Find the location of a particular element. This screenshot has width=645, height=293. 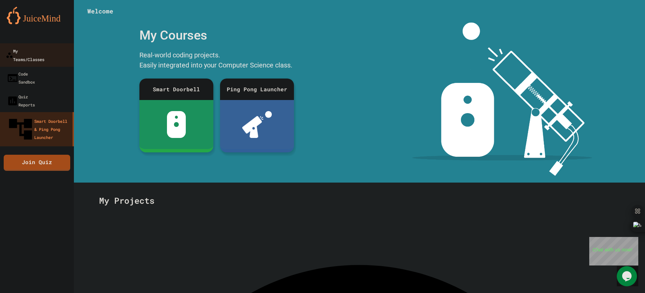

div: Quiz Reports is located at coordinates (21, 101).